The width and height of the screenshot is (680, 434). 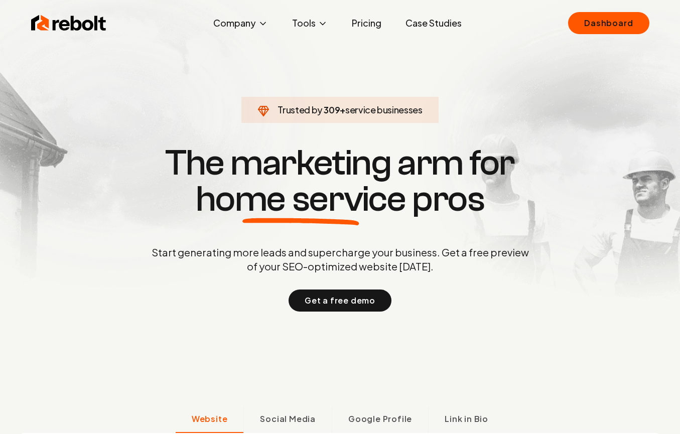 What do you see at coordinates (240, 23) in the screenshot?
I see `button: Company` at bounding box center [240, 23].